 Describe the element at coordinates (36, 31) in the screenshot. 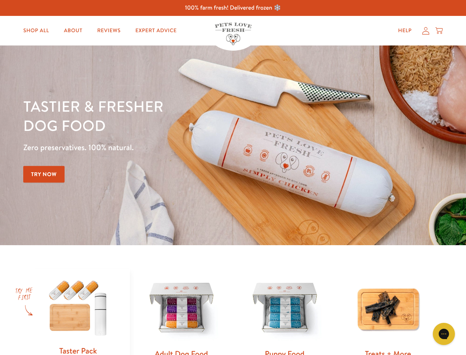

I see `a: Shop All` at that location.